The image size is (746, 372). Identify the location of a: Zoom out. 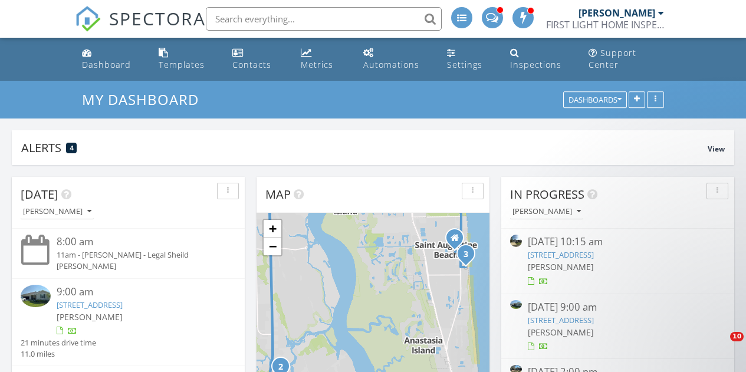
(273, 247).